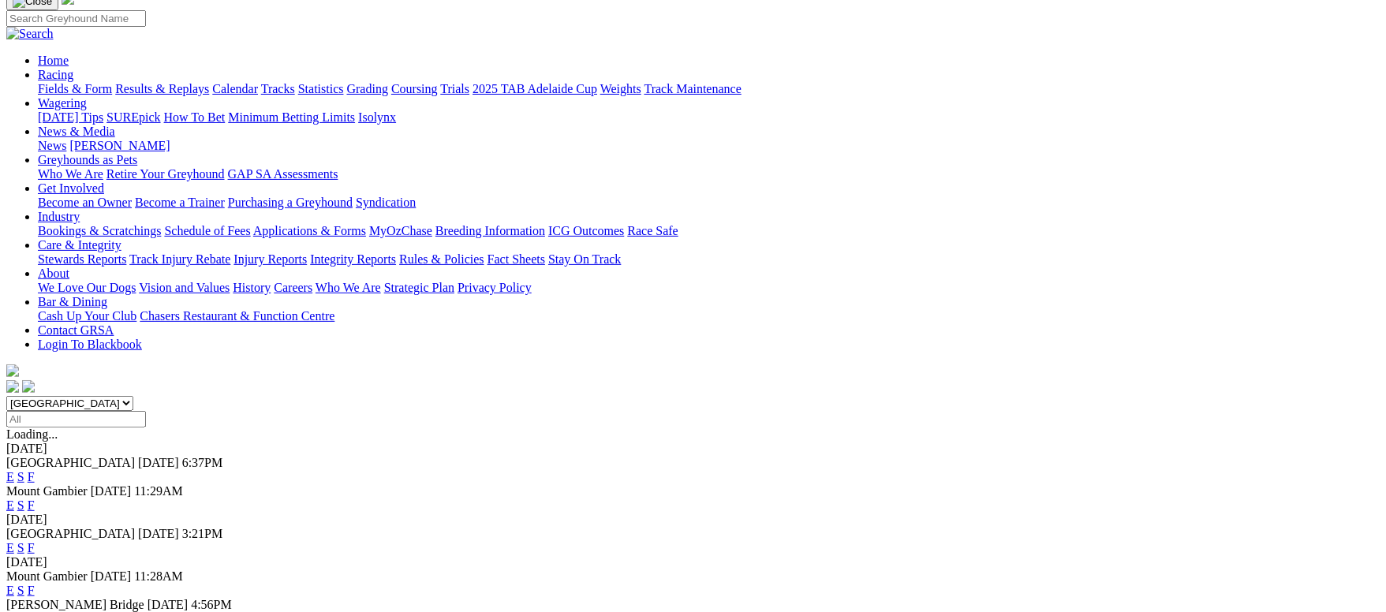 This screenshot has width=1386, height=612. Describe the element at coordinates (30, 34) in the screenshot. I see `img: Search` at that location.